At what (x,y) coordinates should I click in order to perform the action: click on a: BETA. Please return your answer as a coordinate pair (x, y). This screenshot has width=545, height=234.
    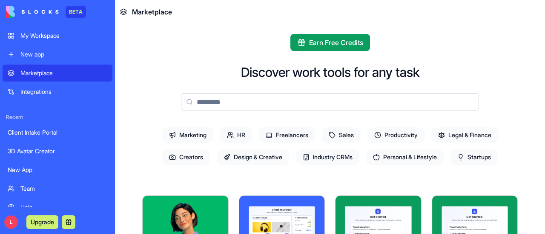
    Looking at the image, I should click on (46, 12).